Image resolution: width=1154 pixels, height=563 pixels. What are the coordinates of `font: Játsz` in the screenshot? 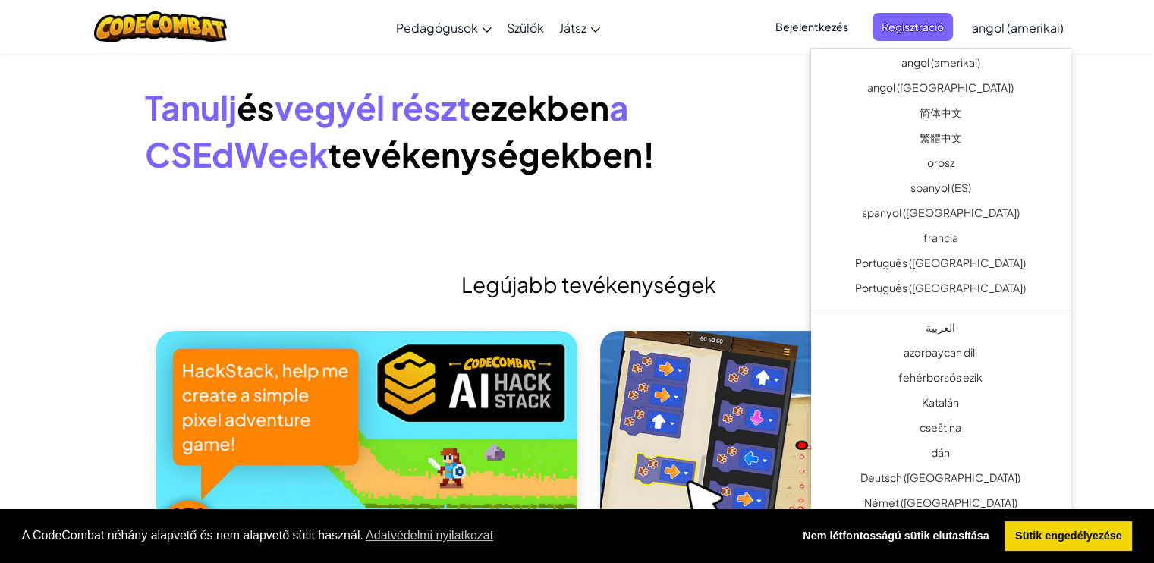 It's located at (573, 27).